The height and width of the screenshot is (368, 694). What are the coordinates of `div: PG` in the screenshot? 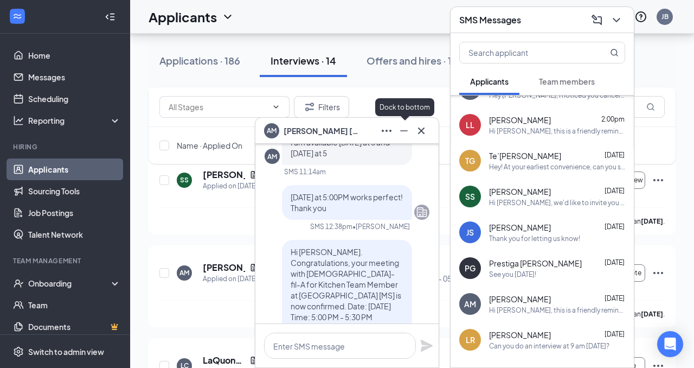 It's located at (470, 268).